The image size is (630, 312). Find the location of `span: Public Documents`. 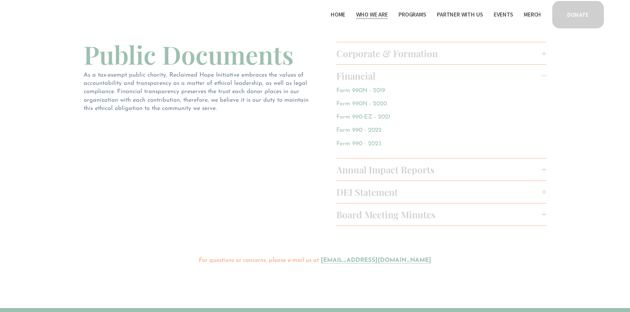

span: Public Documents is located at coordinates (188, 54).